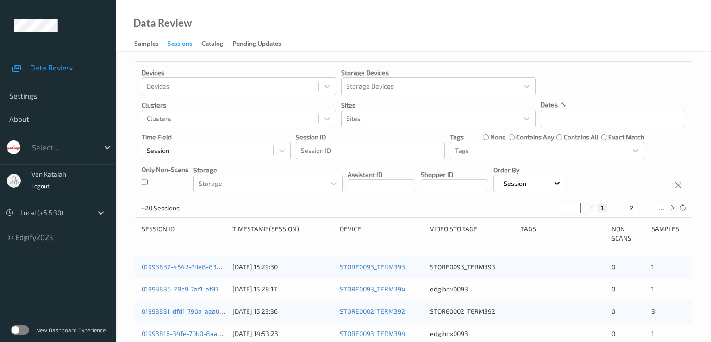  What do you see at coordinates (204, 333) in the screenshot?
I see `a: 01993816-34fe-70b0-8aa7-08270ef75250` at bounding box center [204, 333].